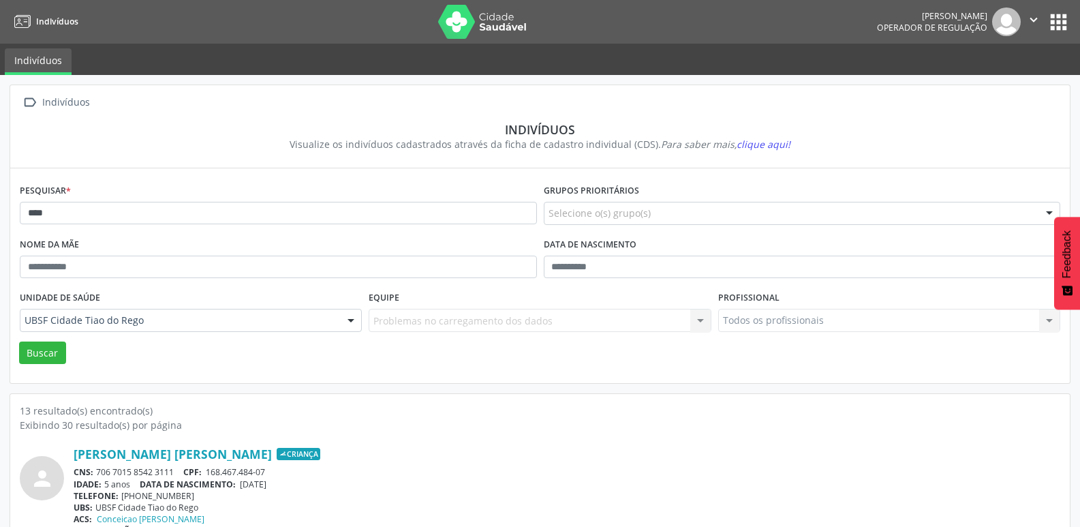 Image resolution: width=1080 pixels, height=527 pixels. I want to click on button: apps, so click(1058, 22).